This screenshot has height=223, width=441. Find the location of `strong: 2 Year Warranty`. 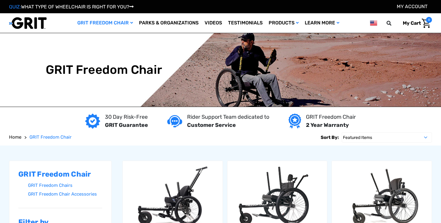

strong: 2 Year Warranty is located at coordinates (327, 125).